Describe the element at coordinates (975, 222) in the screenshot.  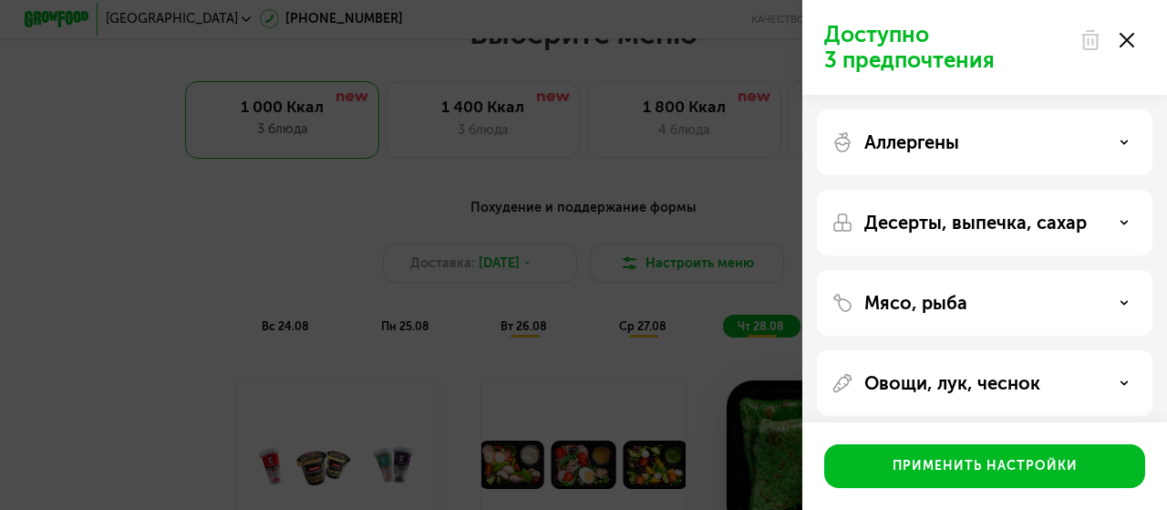
I see `p: Десерты, выпечка, сахар` at that location.